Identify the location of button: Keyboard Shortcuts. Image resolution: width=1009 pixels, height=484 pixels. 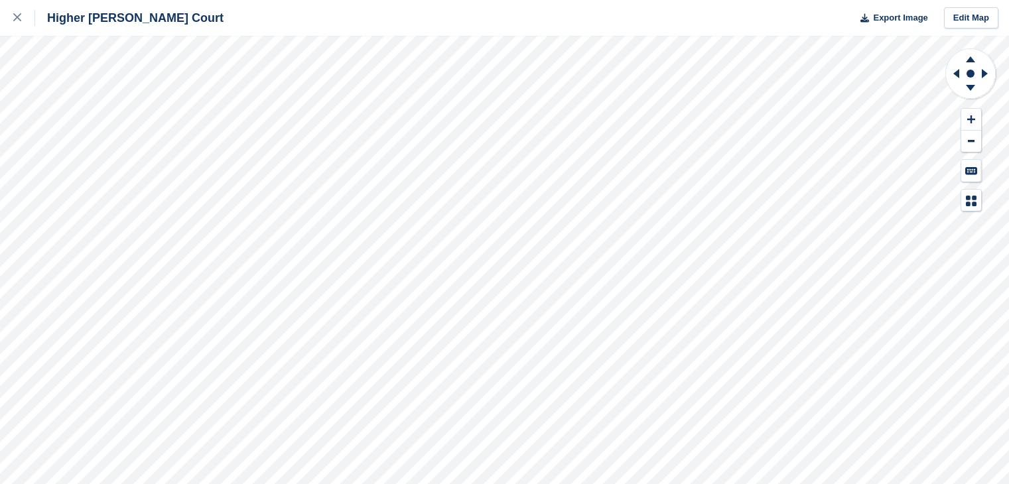
(972, 171).